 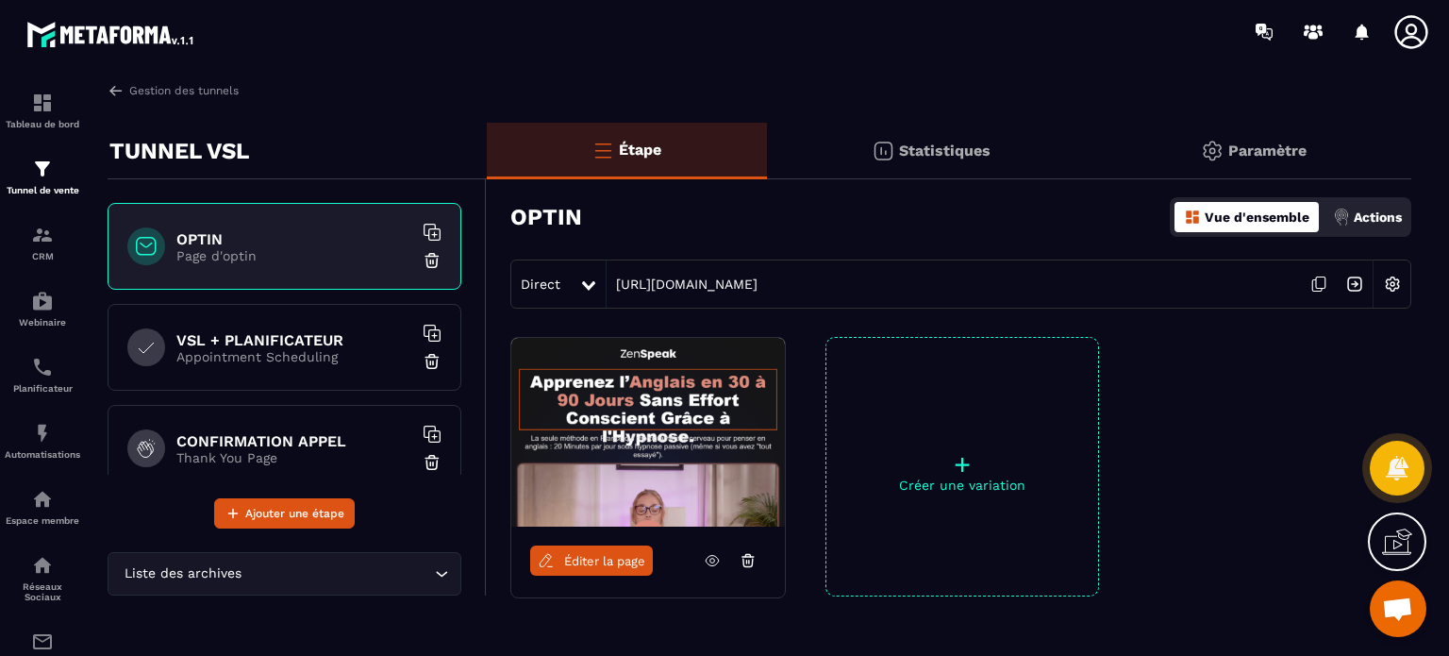 What do you see at coordinates (1267, 150) in the screenshot?
I see `p: Paramètre` at bounding box center [1267, 150].